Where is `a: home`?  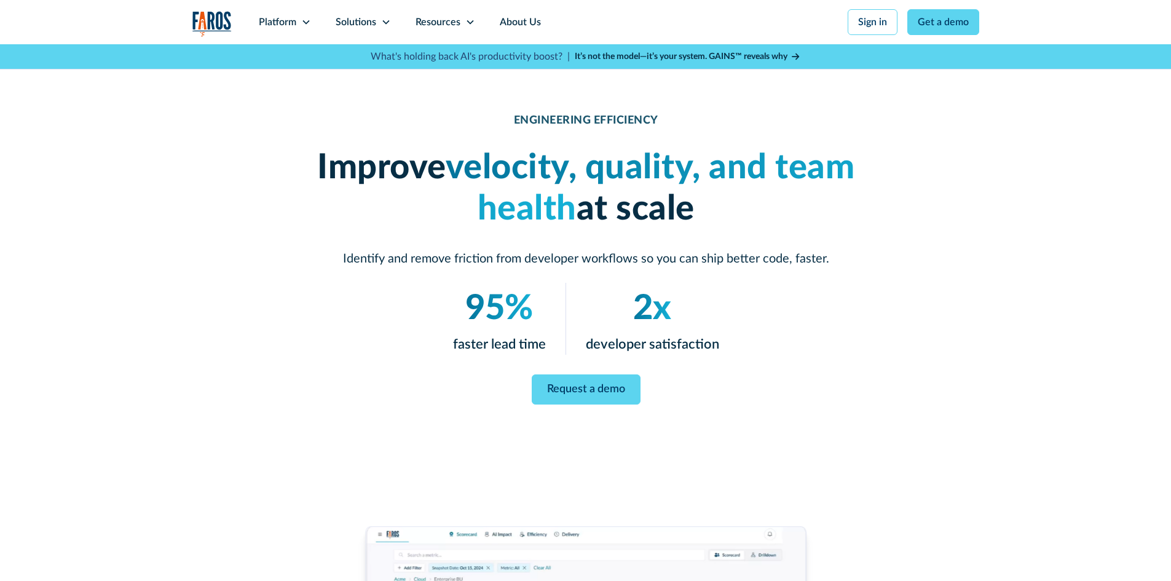 a: home is located at coordinates (212, 23).